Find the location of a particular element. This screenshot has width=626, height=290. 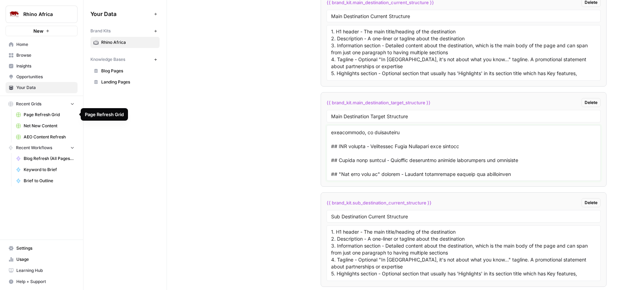

a: Learning Hub is located at coordinates (41, 271).